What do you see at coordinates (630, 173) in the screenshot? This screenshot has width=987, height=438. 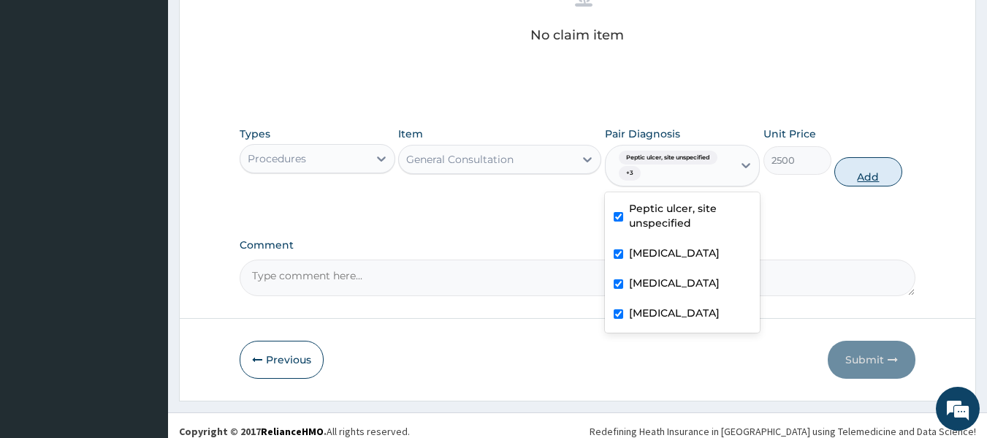 I see `span: + 3` at bounding box center [630, 173].